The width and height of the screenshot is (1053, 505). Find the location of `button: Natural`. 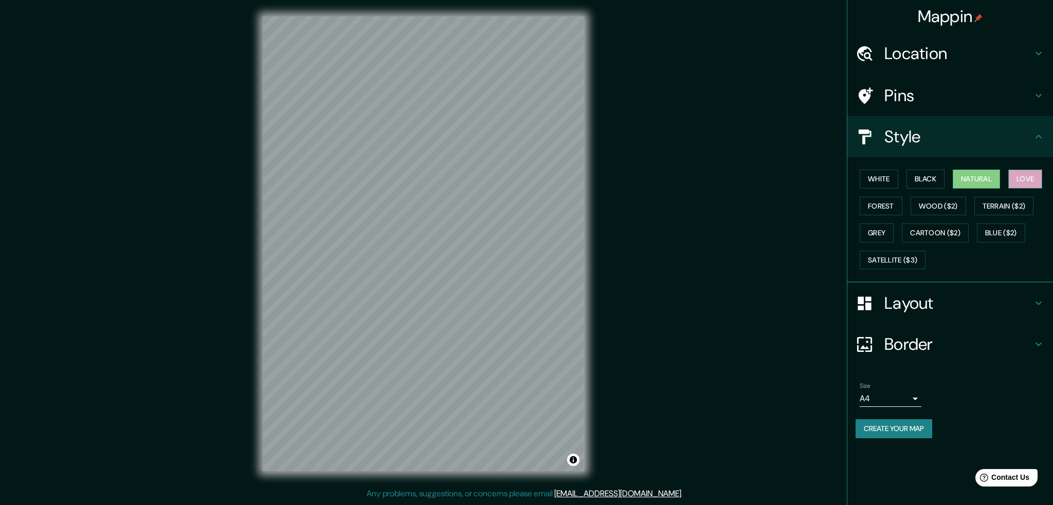

button: Natural is located at coordinates (976, 179).